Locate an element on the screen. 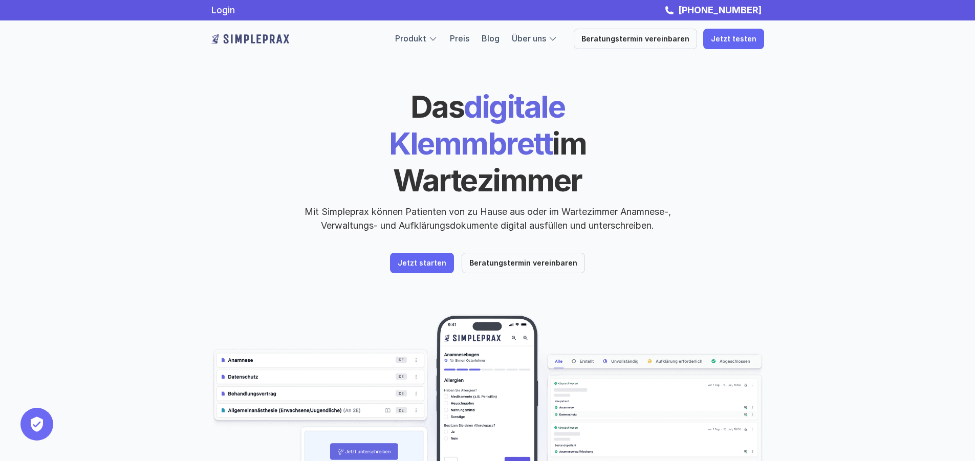 This screenshot has height=461, width=975. a: Blog is located at coordinates (490, 38).